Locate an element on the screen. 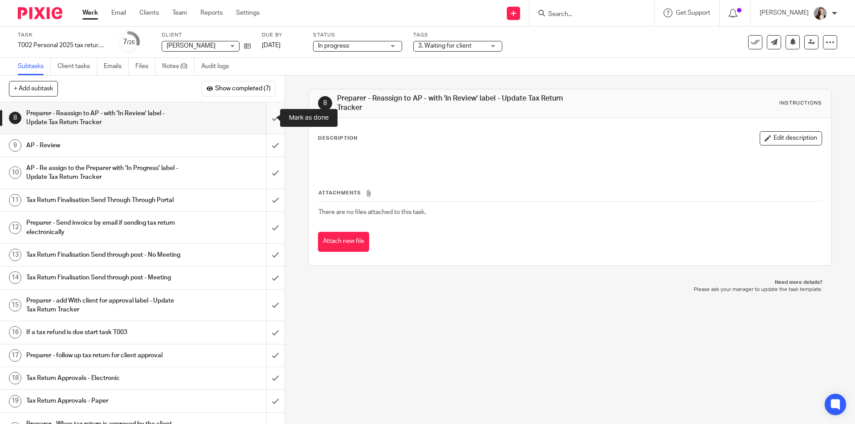 The image size is (855, 424). a: Reports is located at coordinates (211, 13).